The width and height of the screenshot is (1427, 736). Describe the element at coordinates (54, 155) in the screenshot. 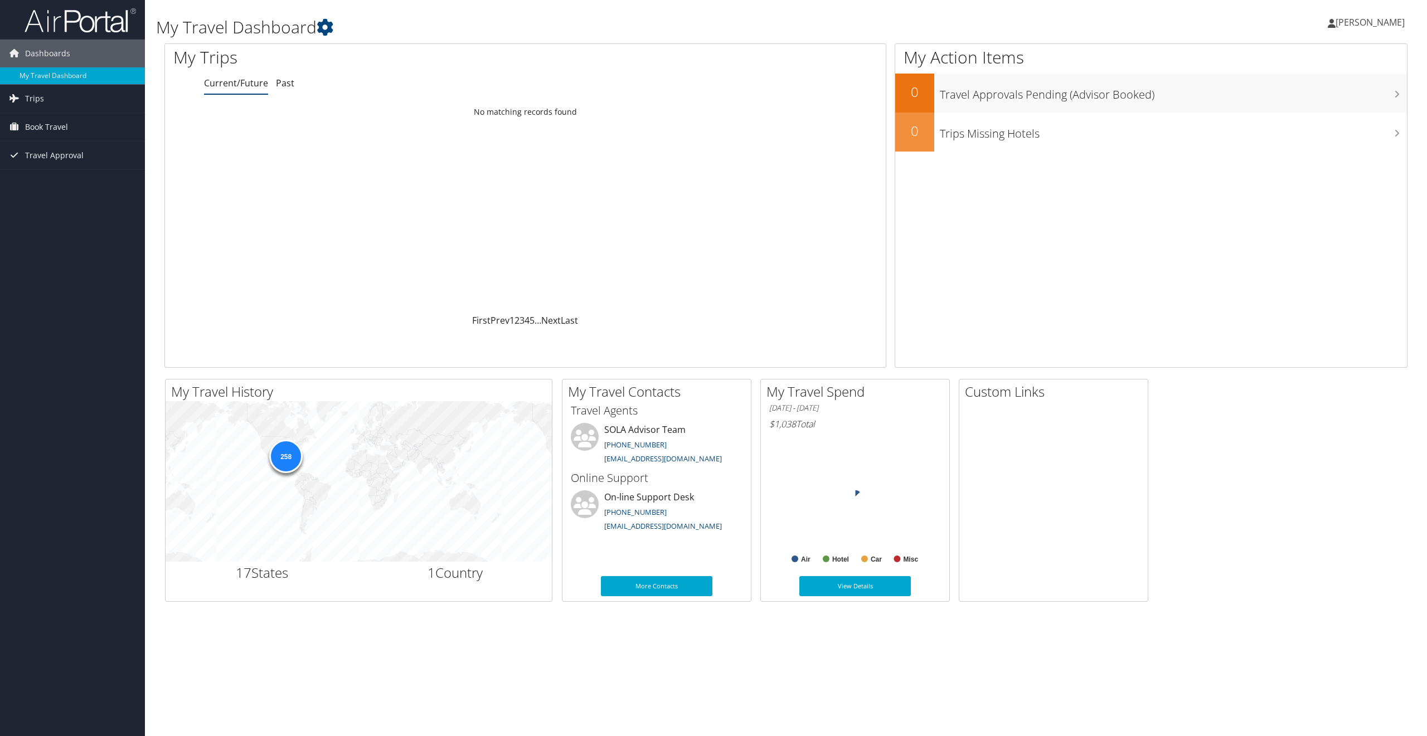

I see `span: Travel Approval` at that location.